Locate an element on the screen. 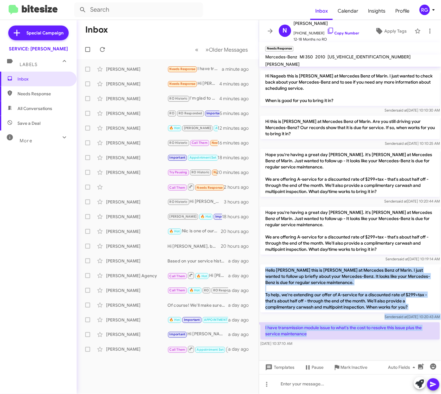 The height and width of the screenshot is (394, 441). div: 5 minutes ago is located at coordinates (237, 113).